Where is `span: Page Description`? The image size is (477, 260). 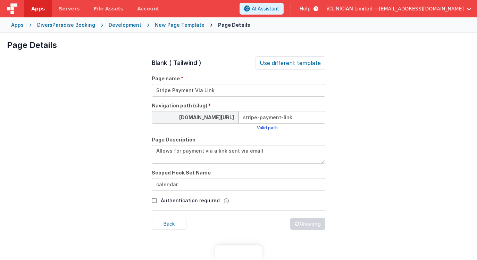 span: Page Description is located at coordinates (174, 140).